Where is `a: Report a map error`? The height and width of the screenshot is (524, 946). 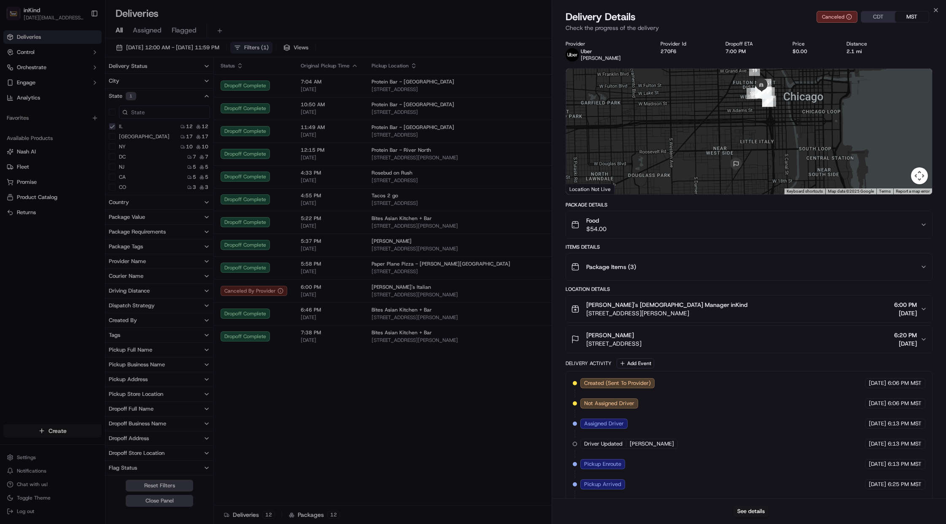 a: Report a map error is located at coordinates (912, 191).